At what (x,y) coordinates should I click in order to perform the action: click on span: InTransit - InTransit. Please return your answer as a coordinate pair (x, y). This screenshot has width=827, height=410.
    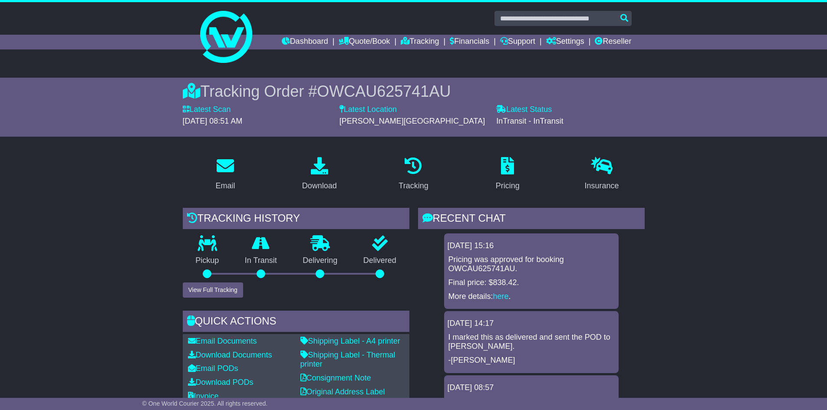
    Looking at the image, I should click on (530, 121).